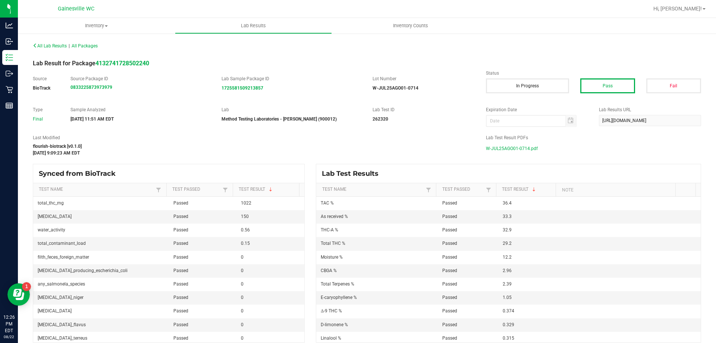  What do you see at coordinates (62, 243) in the screenshot?
I see `span: total_contaminant_load` at bounding box center [62, 243].